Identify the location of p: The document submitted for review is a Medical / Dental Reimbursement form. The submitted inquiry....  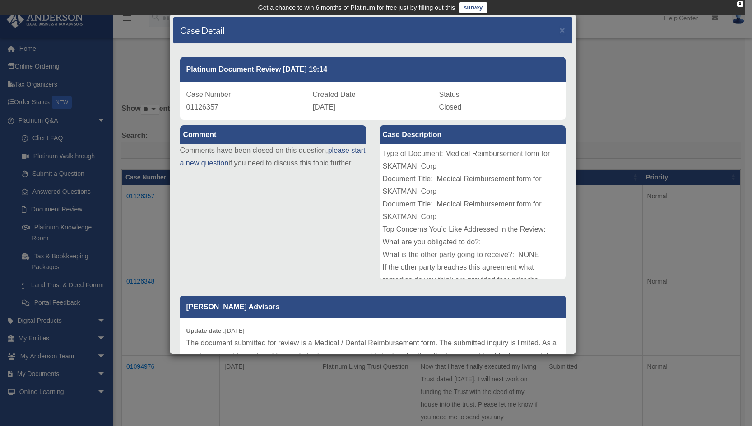
(373, 375).